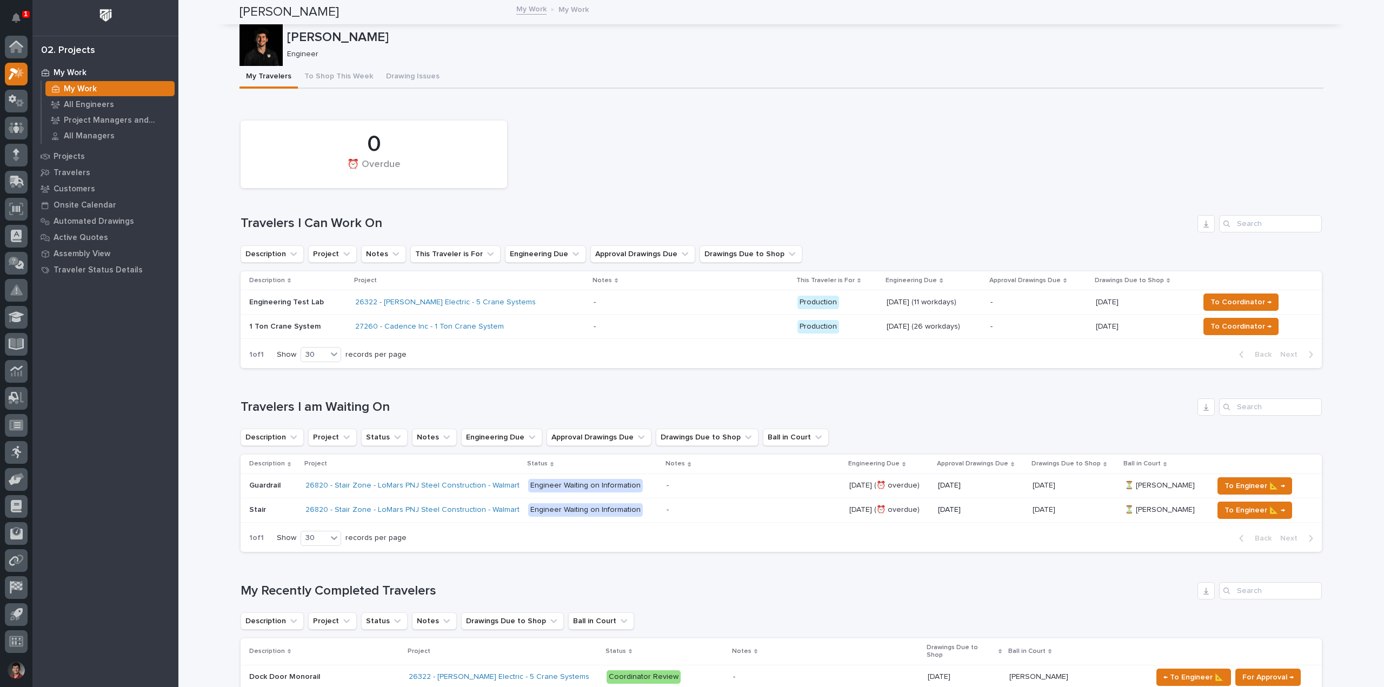 The height and width of the screenshot is (687, 1384). Describe the element at coordinates (376, 538) in the screenshot. I see `p: records per page` at that location.